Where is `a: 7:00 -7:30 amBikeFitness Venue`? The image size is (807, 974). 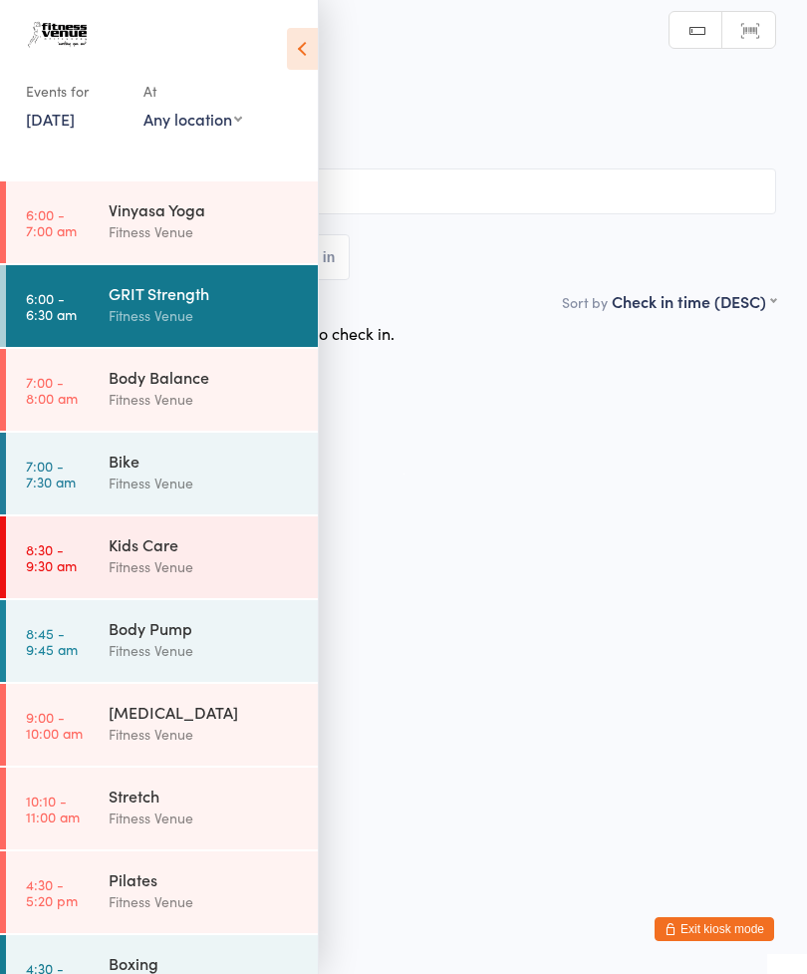 a: 7:00 -7:30 amBikeFitness Venue is located at coordinates (161, 473).